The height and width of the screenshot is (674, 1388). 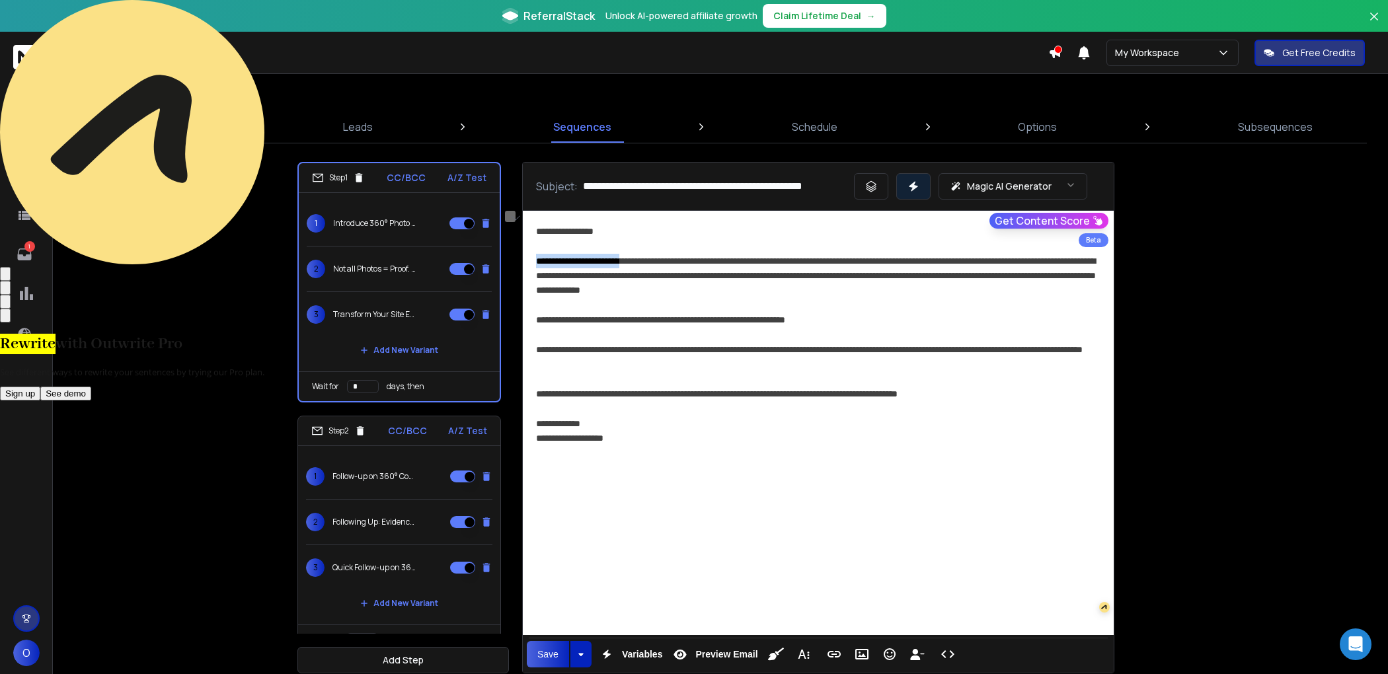 I want to click on p: My Workspace, so click(x=1150, y=53).